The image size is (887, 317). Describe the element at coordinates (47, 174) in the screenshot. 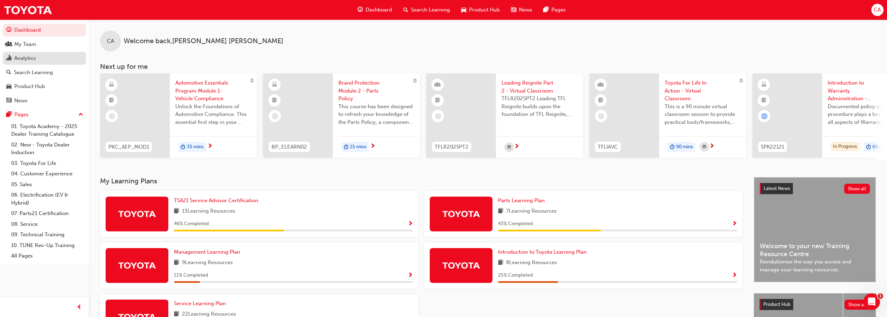

I see `a: 04. Customer Experience` at that location.